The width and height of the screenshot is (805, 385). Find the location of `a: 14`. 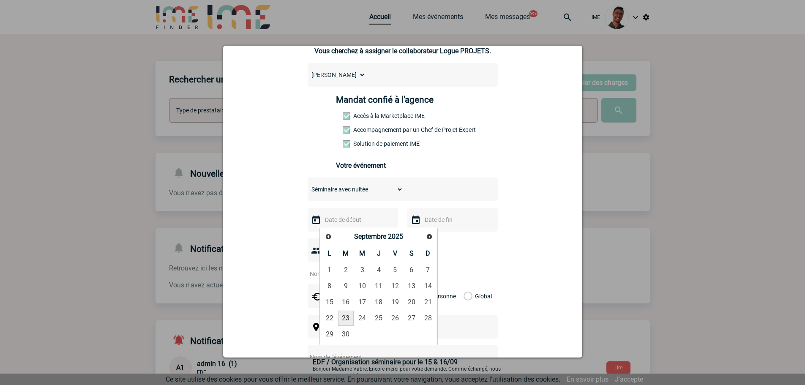

a: 14 is located at coordinates (428, 286).